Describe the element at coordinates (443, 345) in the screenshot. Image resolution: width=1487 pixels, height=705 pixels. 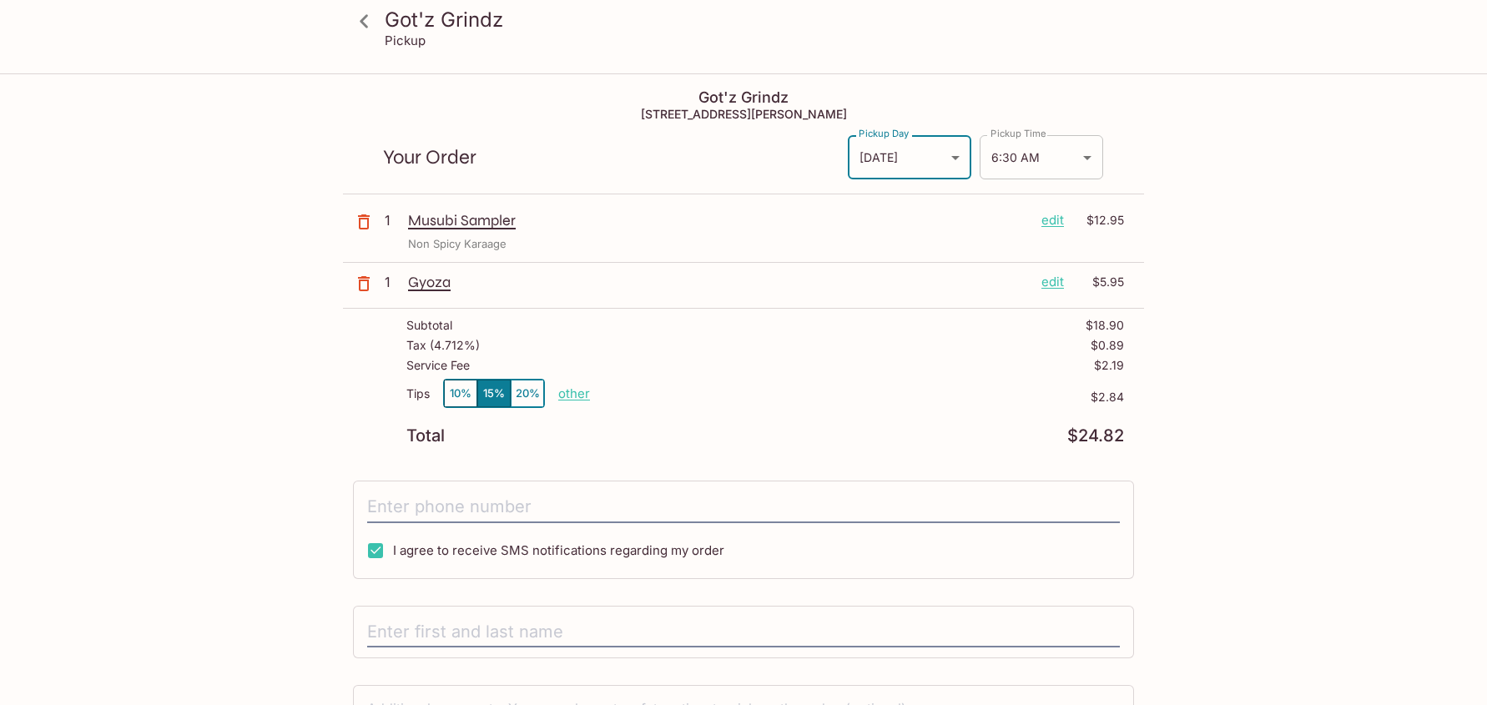
I see `p: Tax ( 4.712% )` at that location.